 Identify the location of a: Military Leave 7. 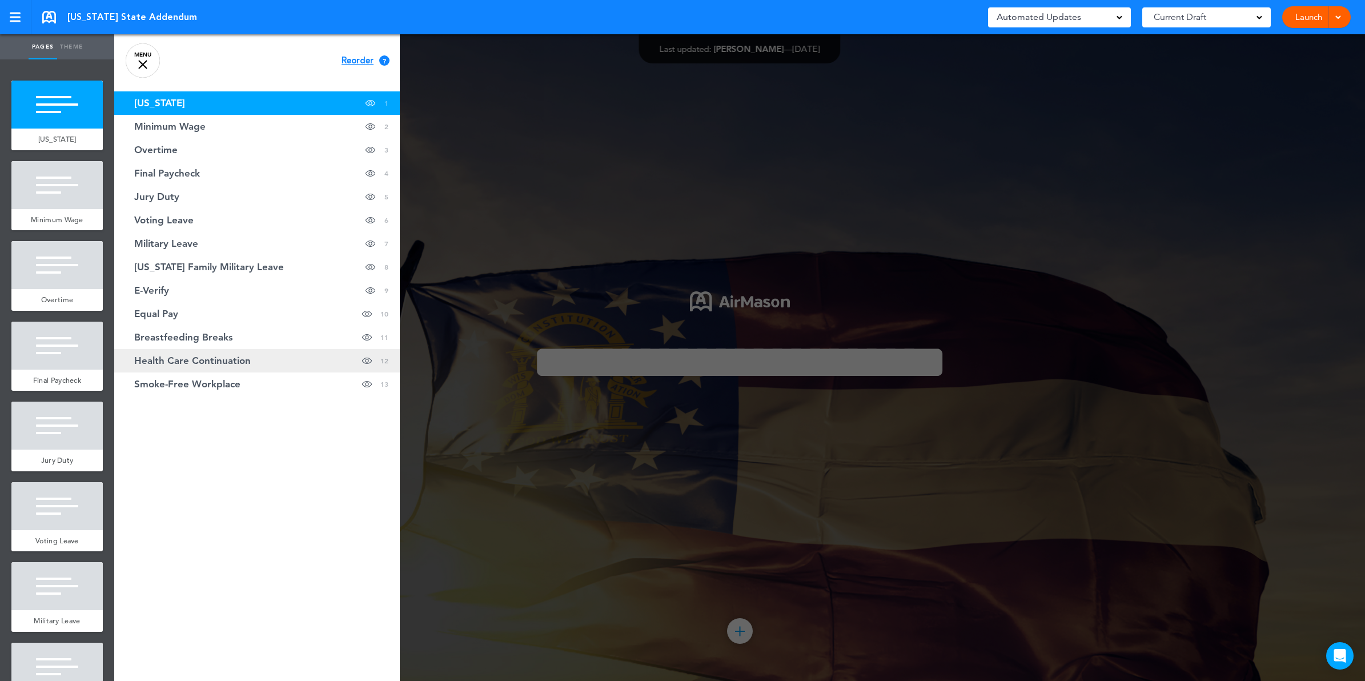
(257, 243).